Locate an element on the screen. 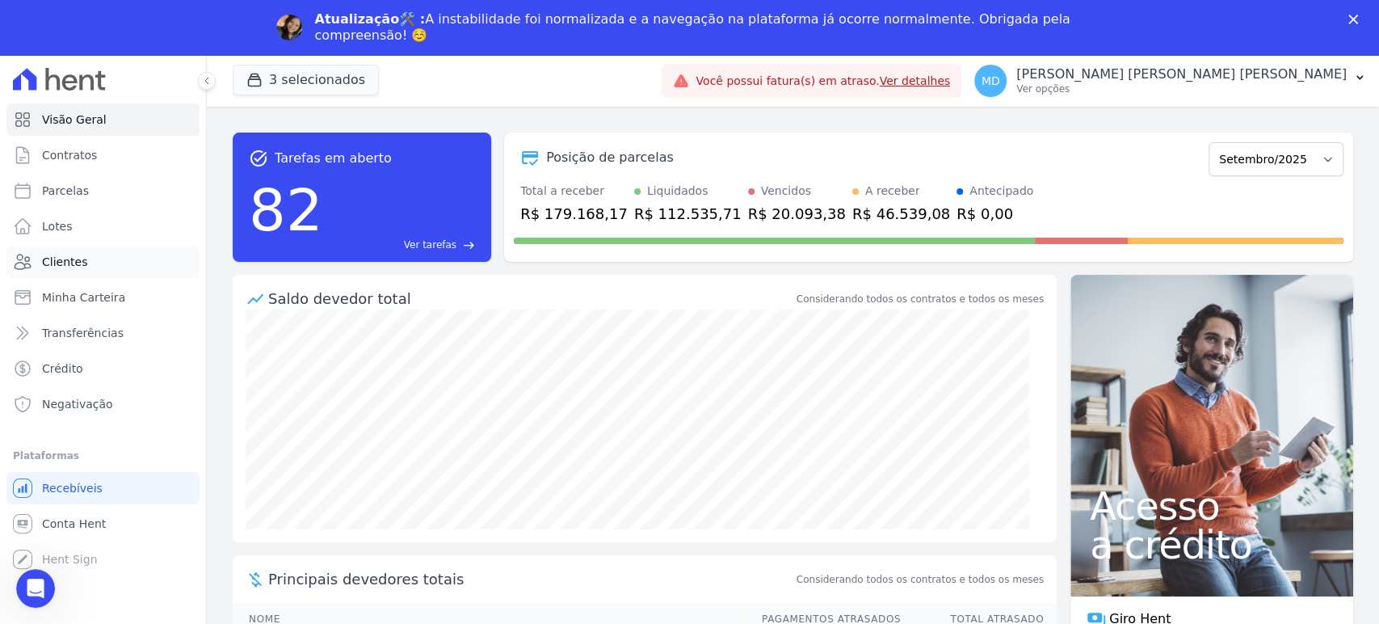  span: Parcelas is located at coordinates (65, 191).